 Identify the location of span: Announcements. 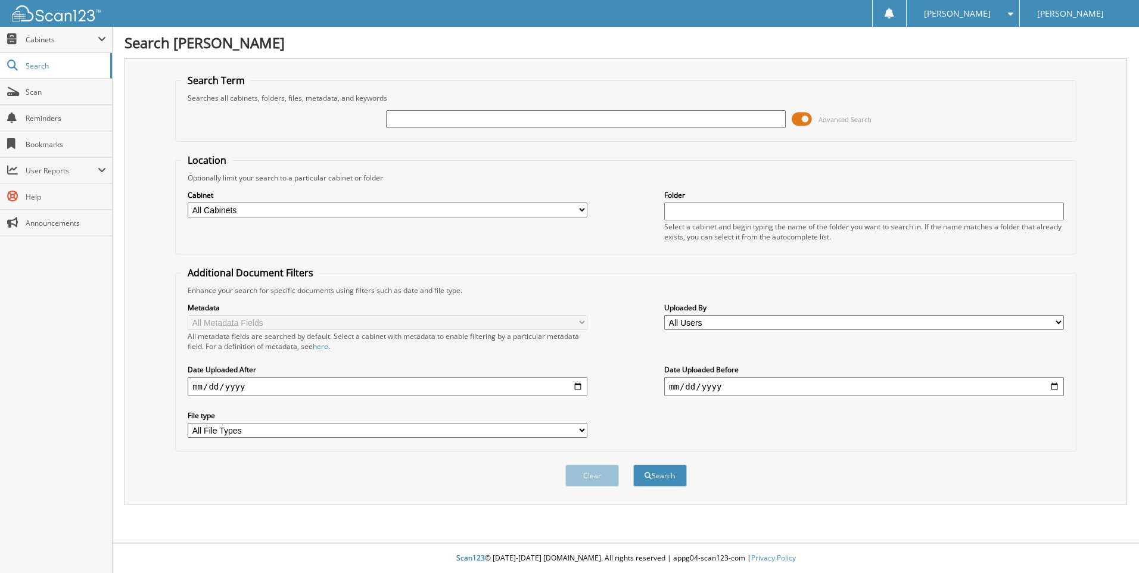
(66, 223).